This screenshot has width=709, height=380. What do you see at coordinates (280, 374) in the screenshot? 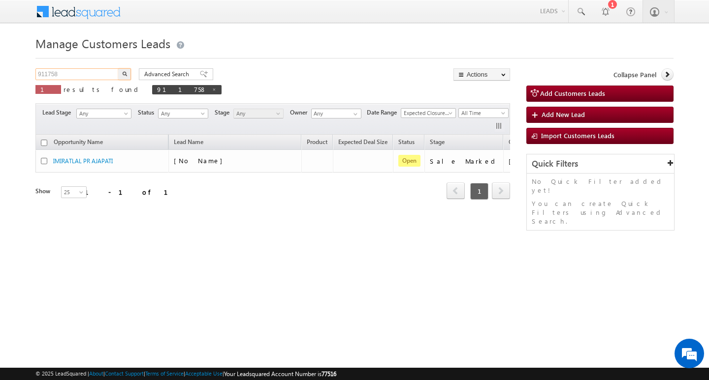
I see `span: Your Leadsquared Account Number is` at bounding box center [280, 374].